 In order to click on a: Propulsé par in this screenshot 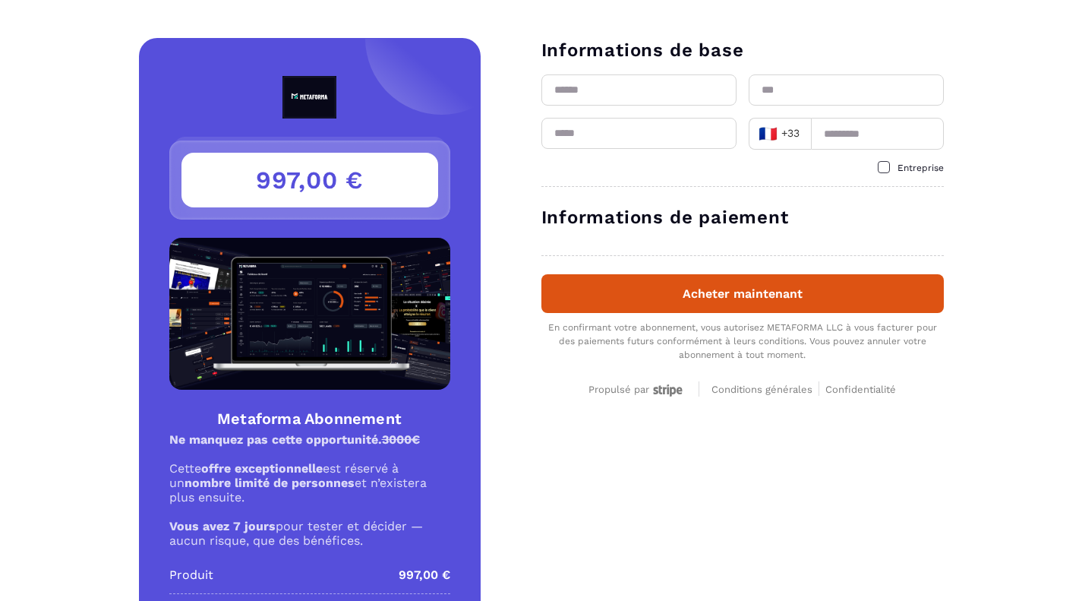, I will do `click(637, 388)`.